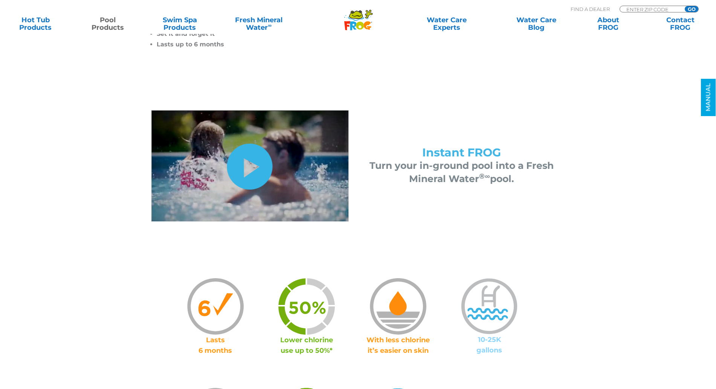 Image resolution: width=716 pixels, height=389 pixels. What do you see at coordinates (245, 44) in the screenshot?
I see `li: Lasts up to 6 months` at bounding box center [245, 44].